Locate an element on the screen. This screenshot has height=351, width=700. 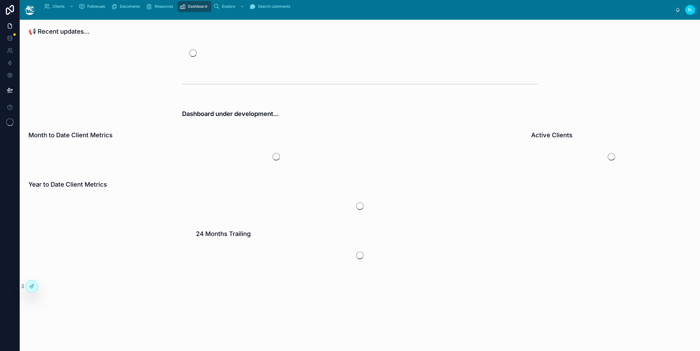
h1: Month to Date Client Metrics is located at coordinates (70, 135).